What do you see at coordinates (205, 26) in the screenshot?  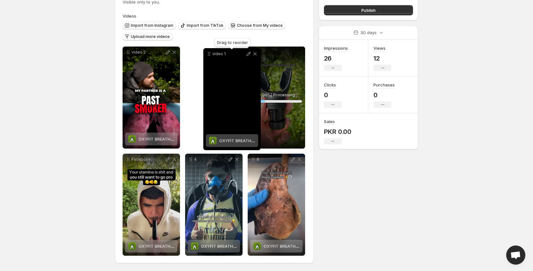 I see `span: Import from TikTok` at bounding box center [205, 26].